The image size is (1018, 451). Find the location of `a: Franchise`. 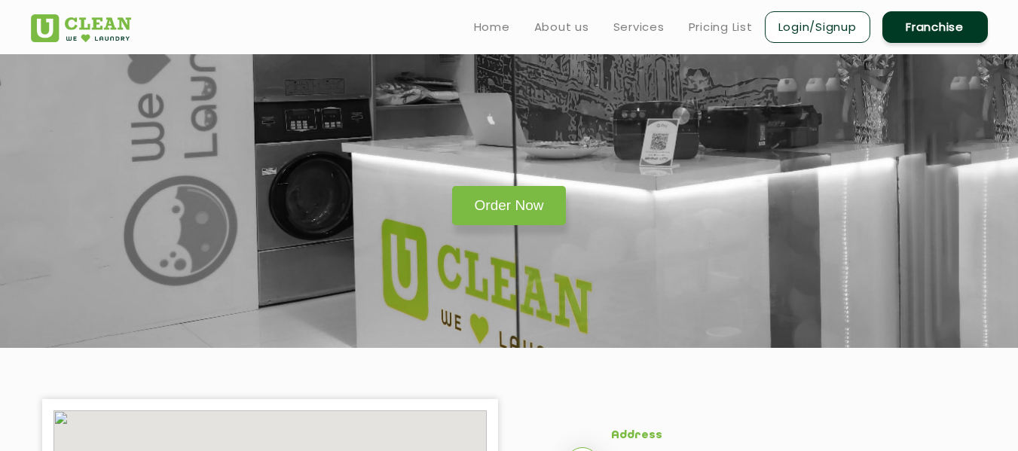

a: Franchise is located at coordinates (935, 27).